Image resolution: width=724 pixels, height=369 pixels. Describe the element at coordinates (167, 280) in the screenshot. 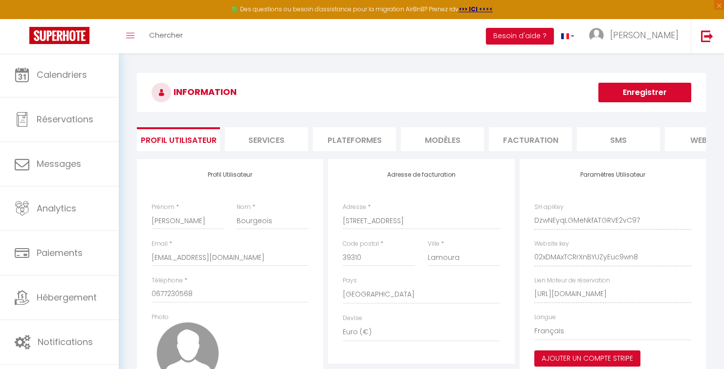

I see `label: Téléphone` at that location.